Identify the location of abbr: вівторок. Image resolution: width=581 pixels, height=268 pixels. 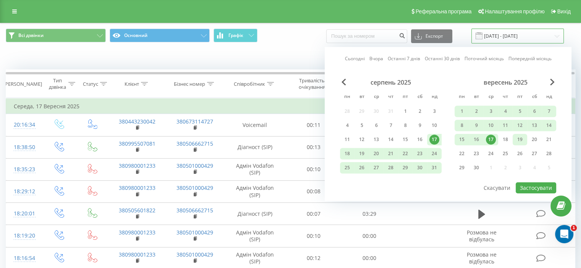
(476, 97).